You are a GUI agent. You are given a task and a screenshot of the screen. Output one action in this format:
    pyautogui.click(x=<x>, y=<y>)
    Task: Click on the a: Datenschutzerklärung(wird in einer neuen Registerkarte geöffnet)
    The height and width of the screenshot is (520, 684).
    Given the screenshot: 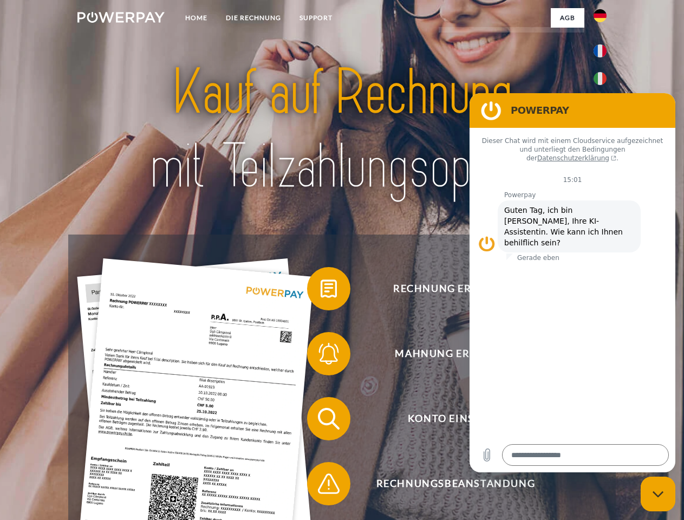 What is the action you would take?
    pyautogui.click(x=107, y=65)
    